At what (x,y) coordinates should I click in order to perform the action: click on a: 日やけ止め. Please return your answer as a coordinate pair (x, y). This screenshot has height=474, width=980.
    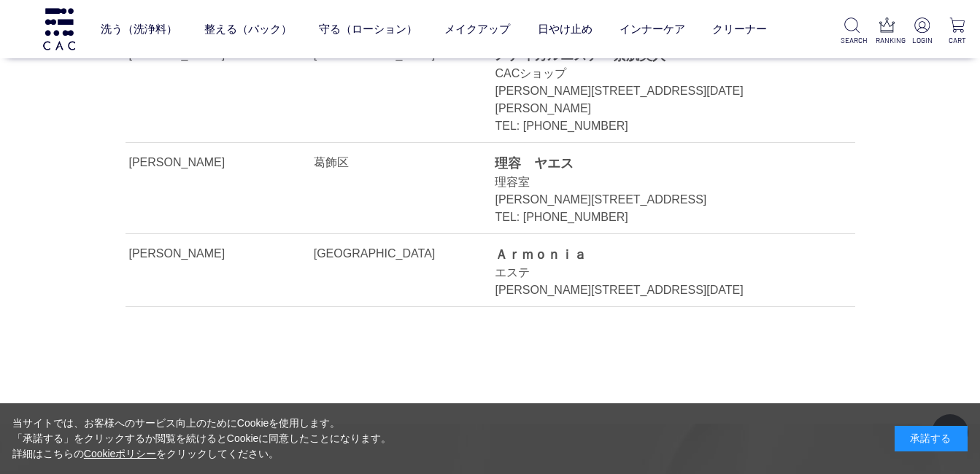
    Looking at the image, I should click on (565, 28).